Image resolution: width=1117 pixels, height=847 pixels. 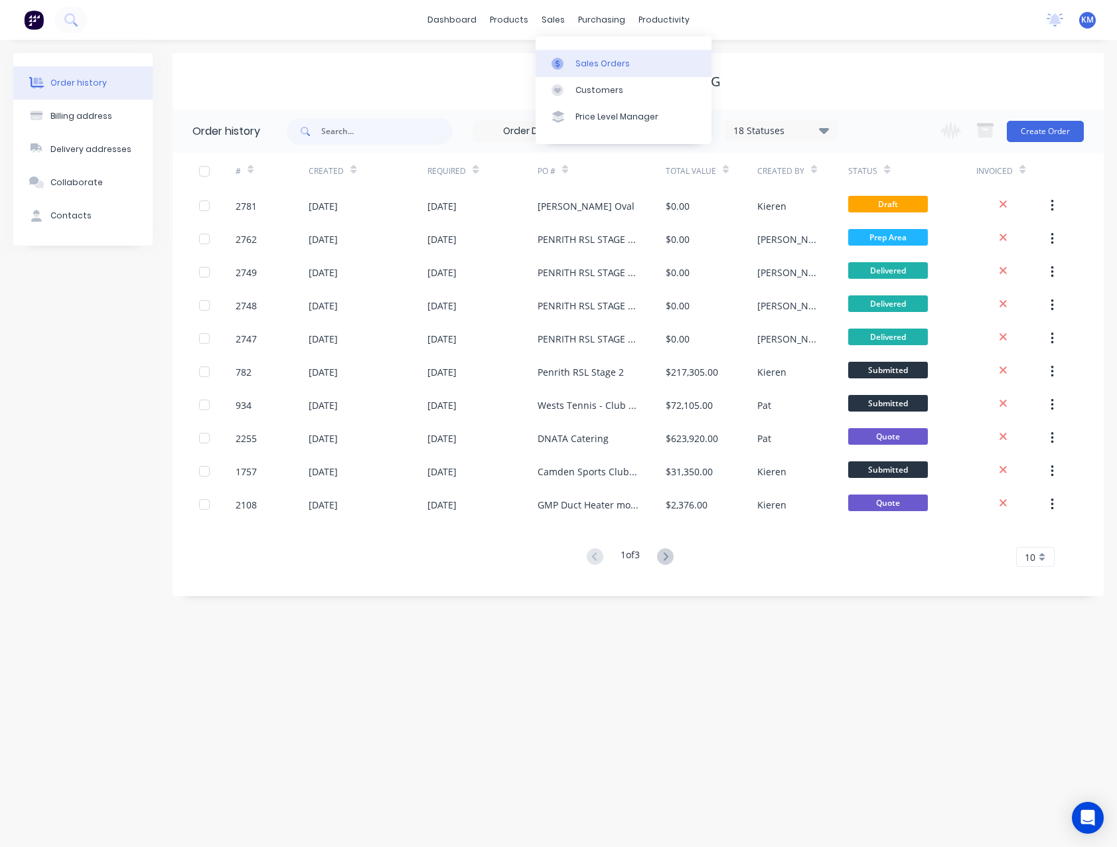 What do you see at coordinates (76, 183) in the screenshot?
I see `div: Collaborate` at bounding box center [76, 183].